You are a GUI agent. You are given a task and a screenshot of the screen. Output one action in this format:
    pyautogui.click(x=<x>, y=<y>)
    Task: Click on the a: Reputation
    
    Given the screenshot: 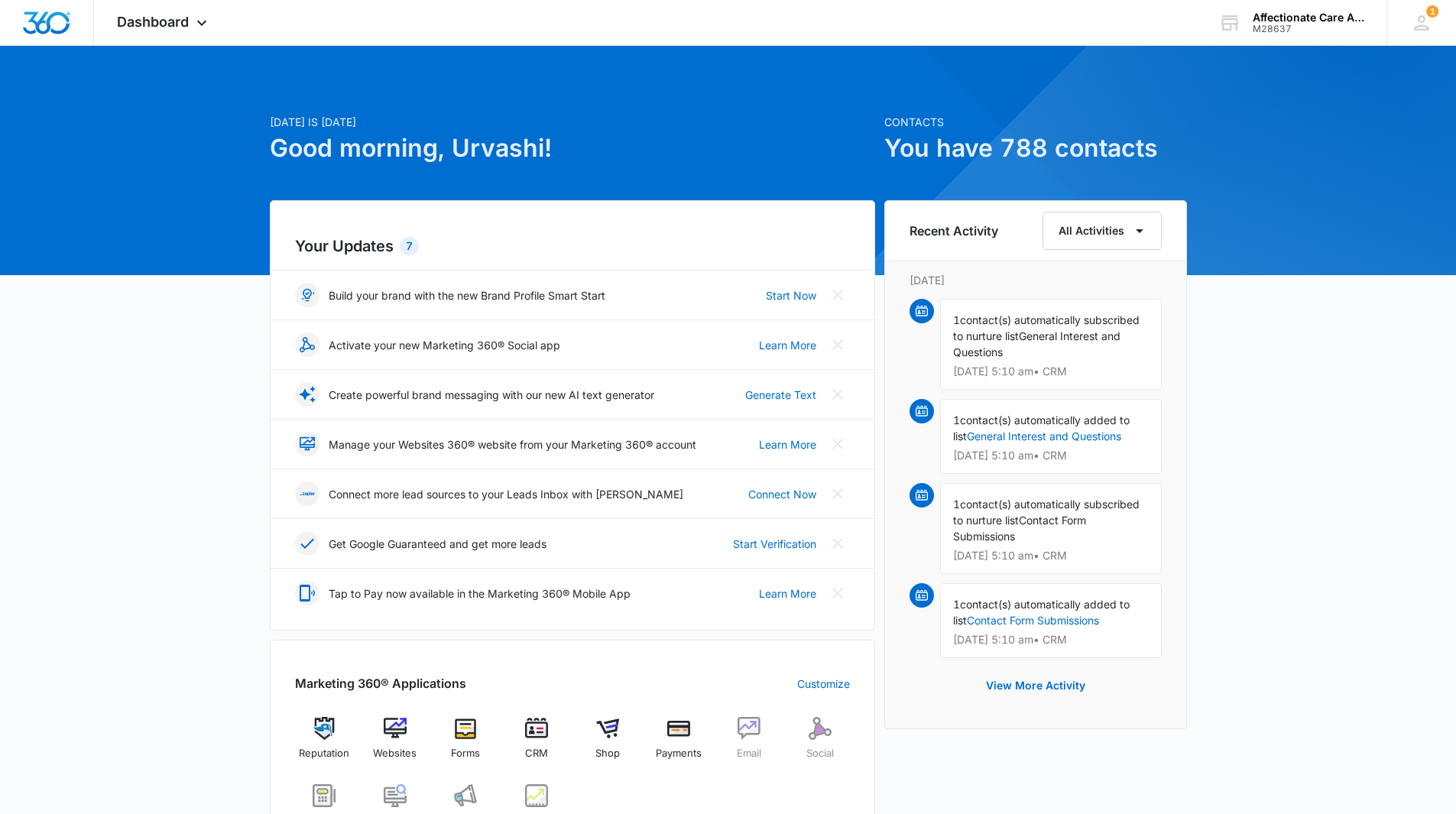 What is the action you would take?
    pyautogui.click(x=324, y=745)
    